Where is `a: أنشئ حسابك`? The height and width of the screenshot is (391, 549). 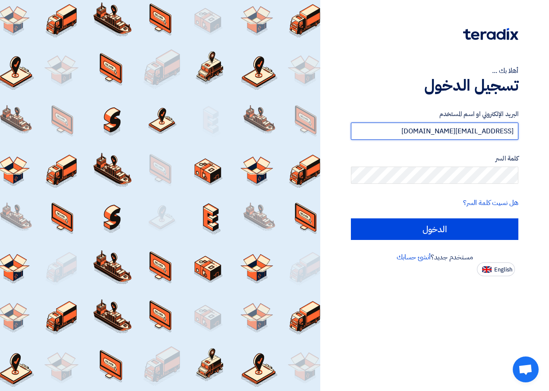
a: أنشئ حسابك is located at coordinates (413, 257).